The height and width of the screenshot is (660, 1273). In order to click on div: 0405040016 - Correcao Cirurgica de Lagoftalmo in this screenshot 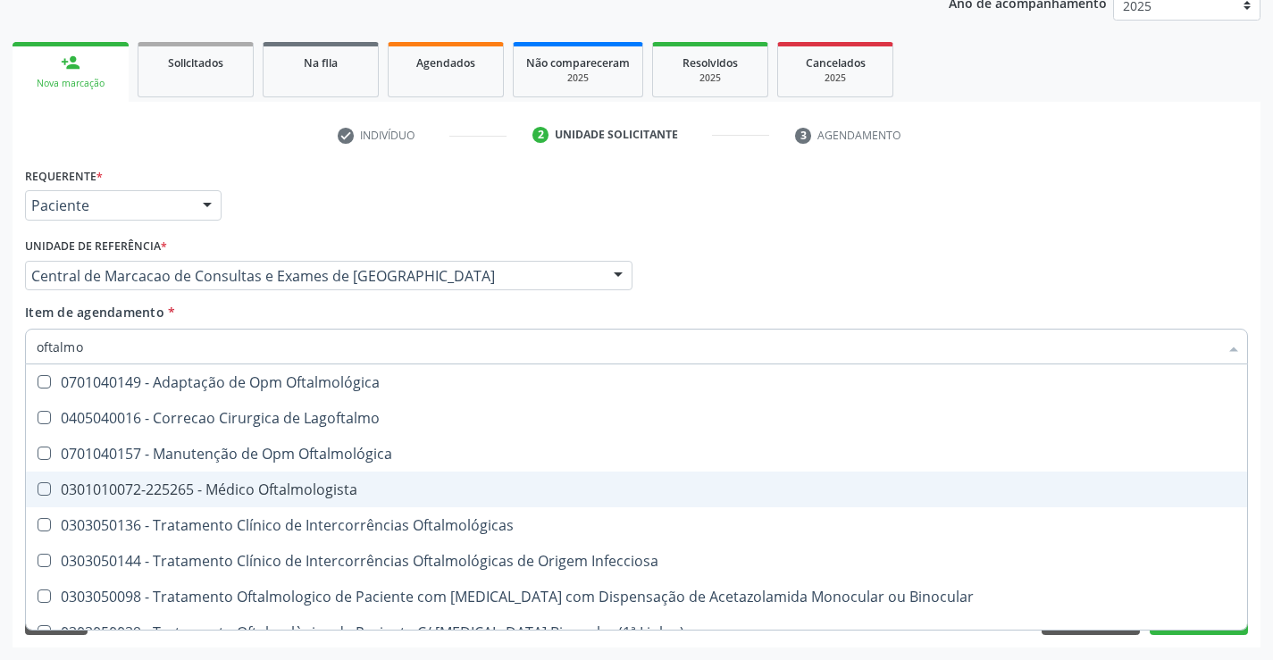, I will do `click(636, 418)`.